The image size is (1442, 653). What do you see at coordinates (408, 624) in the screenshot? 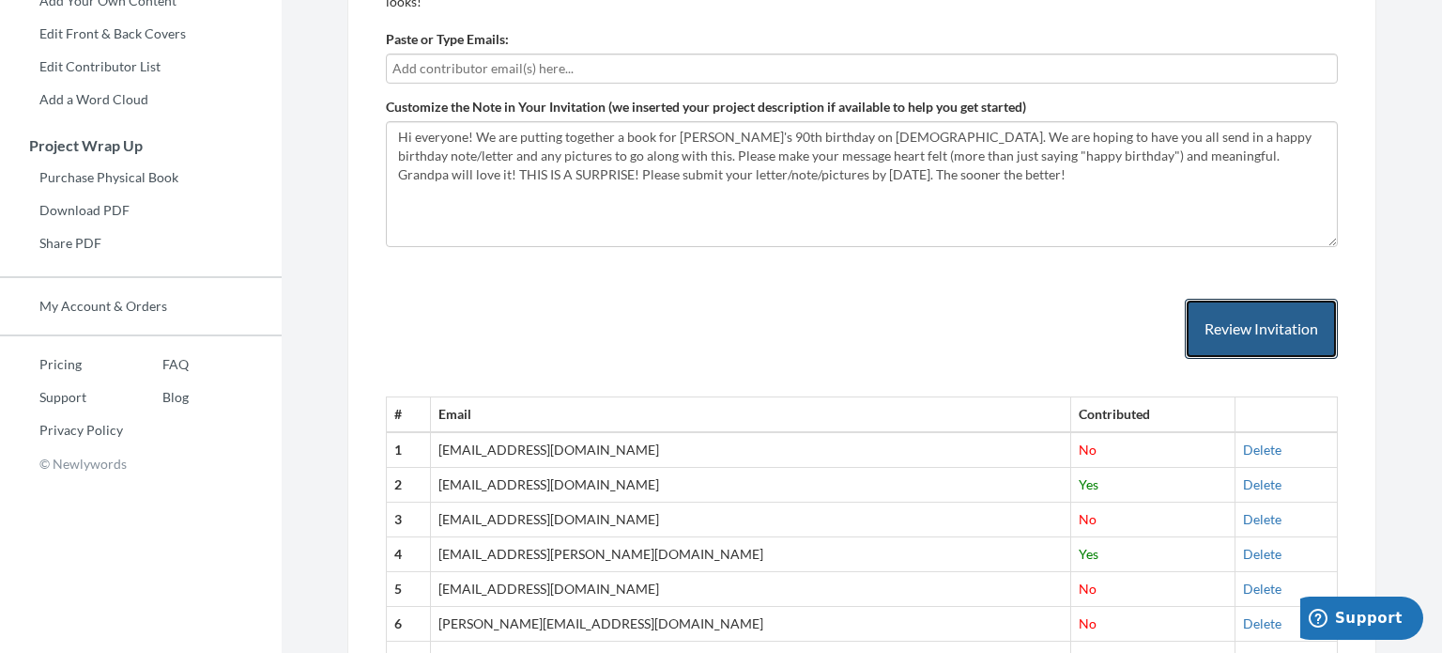
I see `th: 6` at bounding box center [408, 624].